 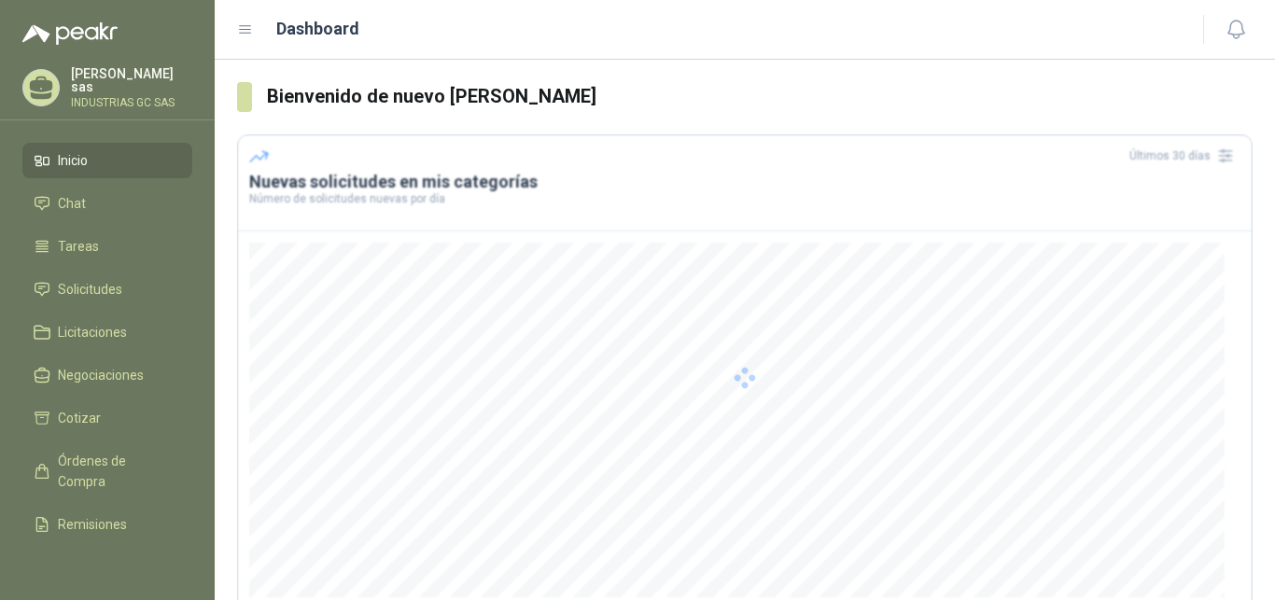 I want to click on a: Negociaciones, so click(x=107, y=375).